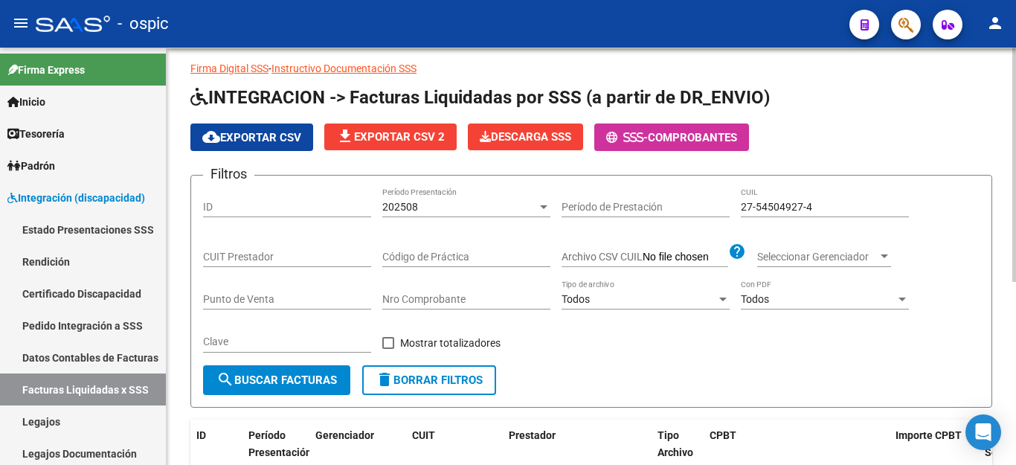 This screenshot has height=465, width=1016. Describe the element at coordinates (450, 343) in the screenshot. I see `span: Mostrar totalizadores` at that location.